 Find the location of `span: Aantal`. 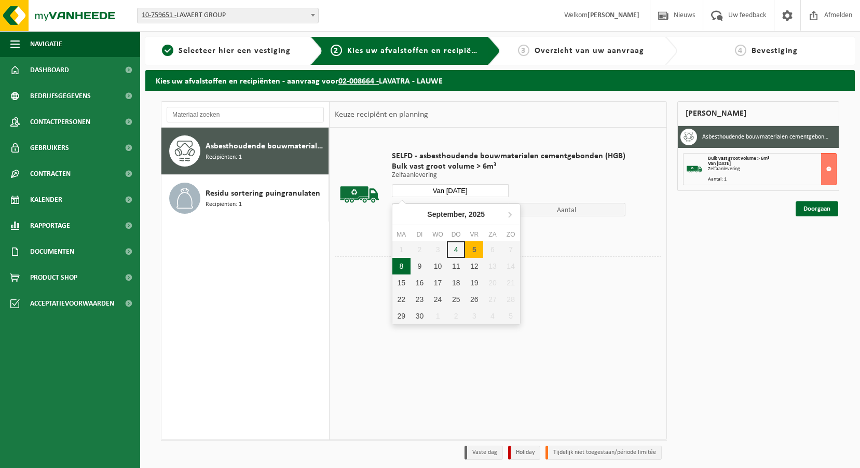

span: Aantal is located at coordinates (567, 210).